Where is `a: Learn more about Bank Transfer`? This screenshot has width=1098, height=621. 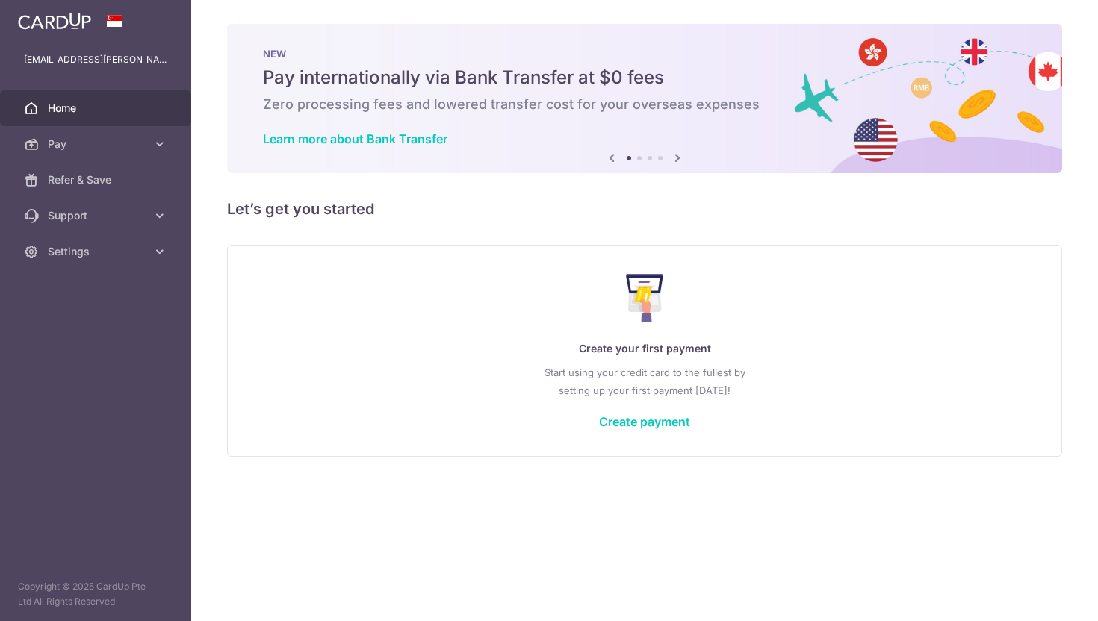 a: Learn more about Bank Transfer is located at coordinates (355, 139).